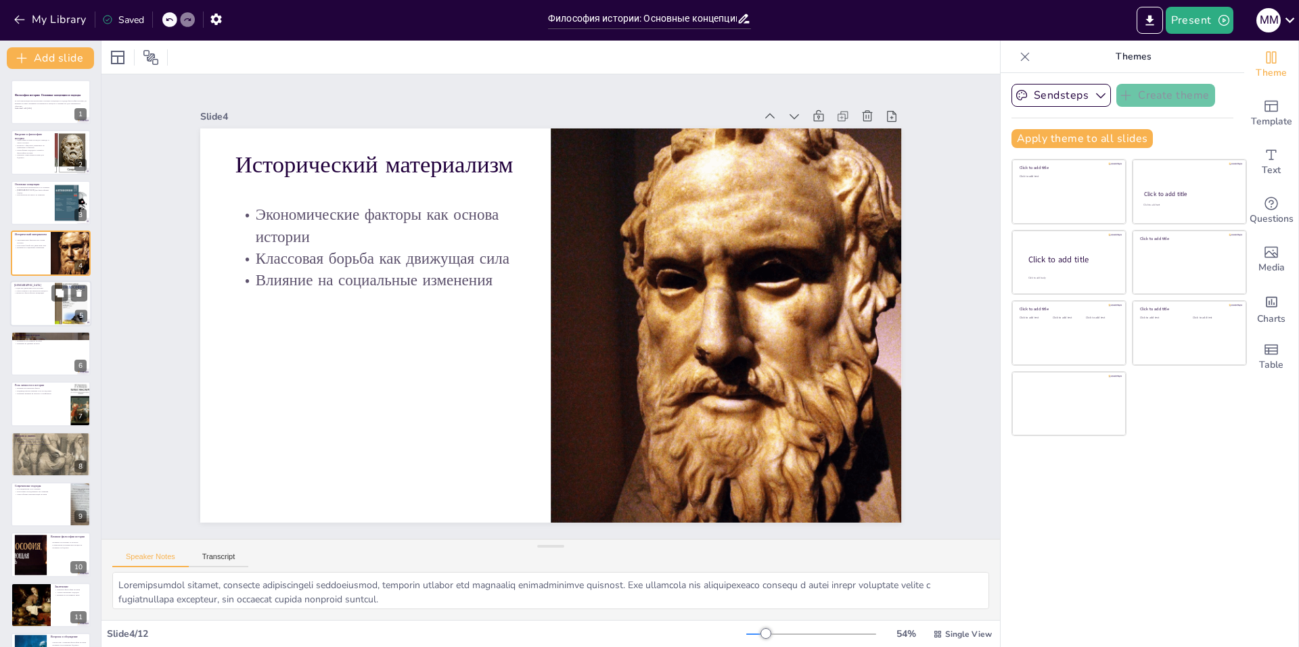  I want to click on button: My Library, so click(51, 20).